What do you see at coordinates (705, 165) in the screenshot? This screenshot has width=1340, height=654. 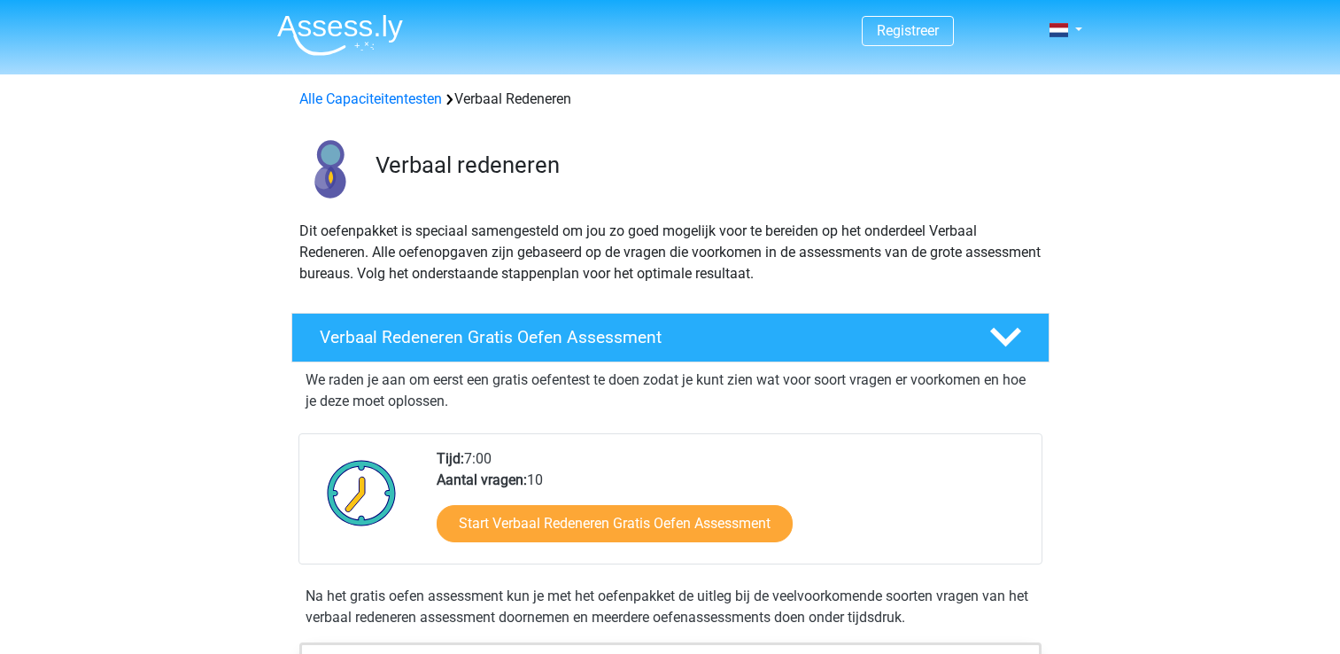 I see `h3: Verbaal redeneren` at bounding box center [705, 165].